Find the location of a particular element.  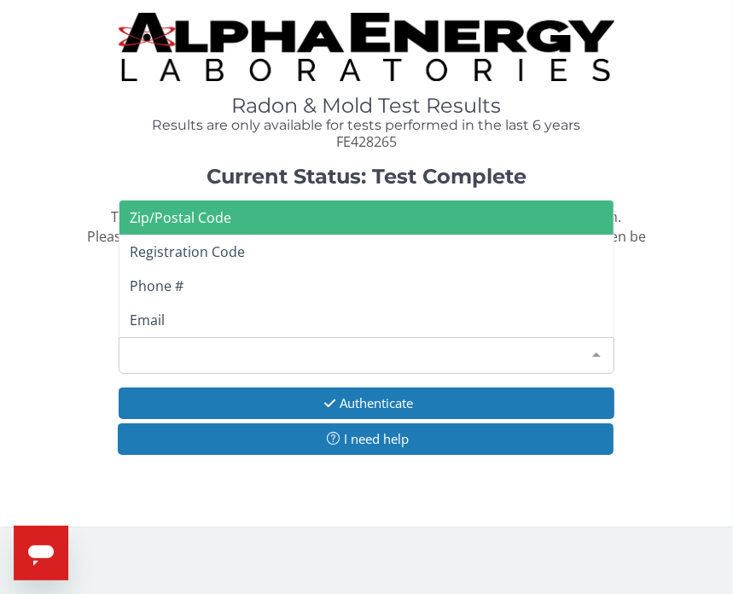

button: Authenticate is located at coordinates (366, 403).